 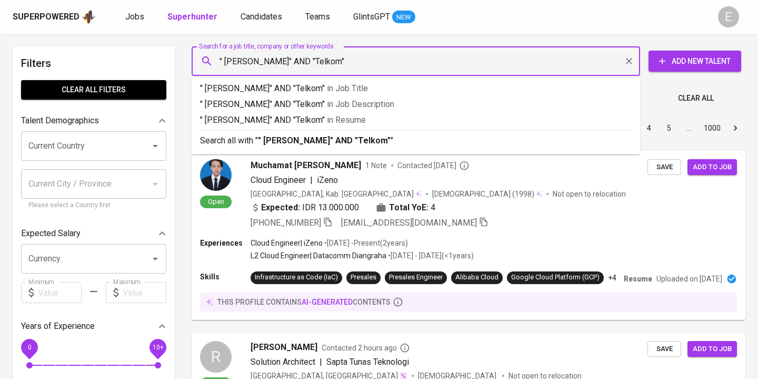 I want to click on span: Teams, so click(x=318, y=16).